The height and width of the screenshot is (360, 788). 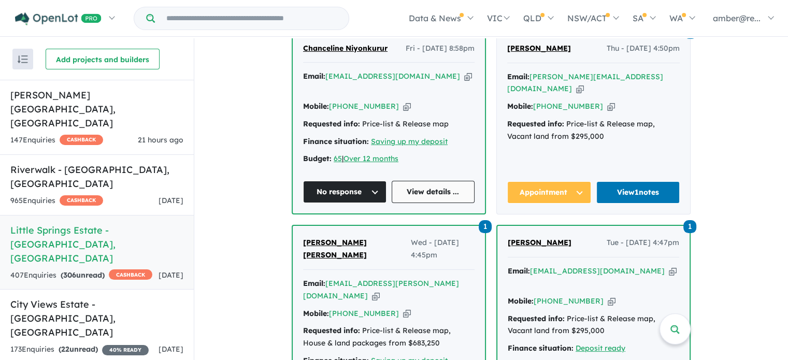 I want to click on a: Deposit ready, so click(x=600, y=348).